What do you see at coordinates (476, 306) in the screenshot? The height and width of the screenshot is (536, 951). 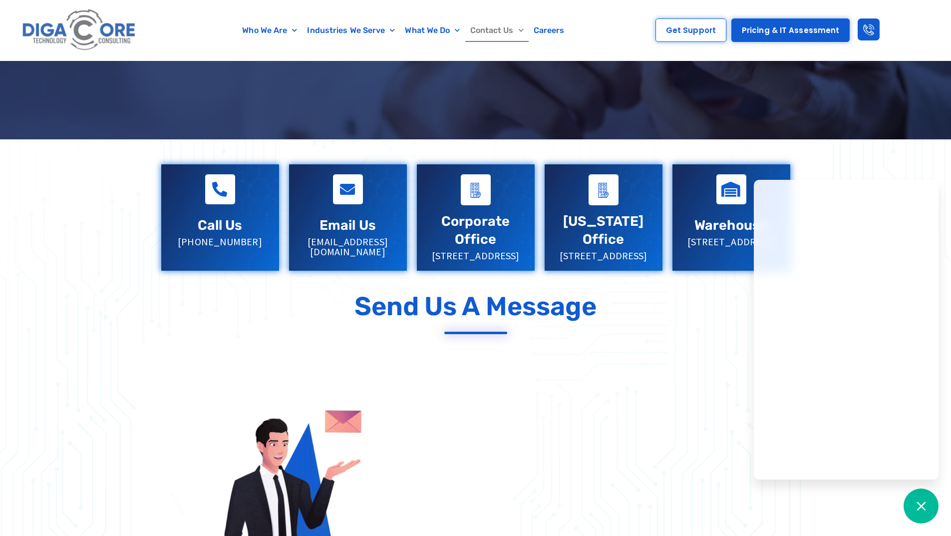 I see `p: Send Us a Message` at bounding box center [476, 306].